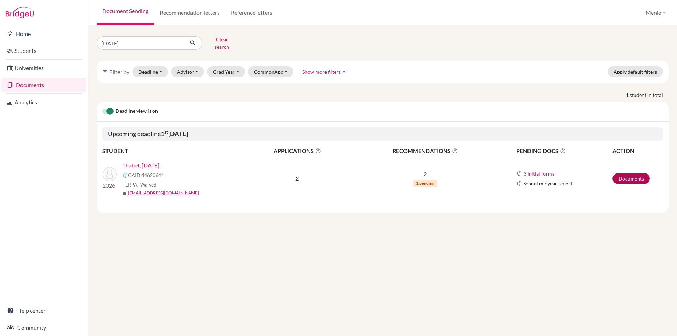 Image resolution: width=677 pixels, height=336 pixels. Describe the element at coordinates (20, 13) in the screenshot. I see `img: Bridge-U` at that location.